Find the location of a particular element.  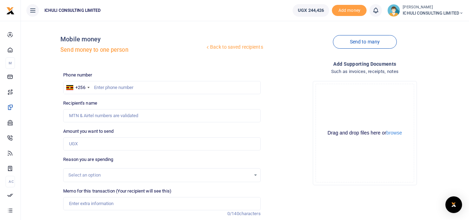

h5: Send money to one person is located at coordinates (133, 50).